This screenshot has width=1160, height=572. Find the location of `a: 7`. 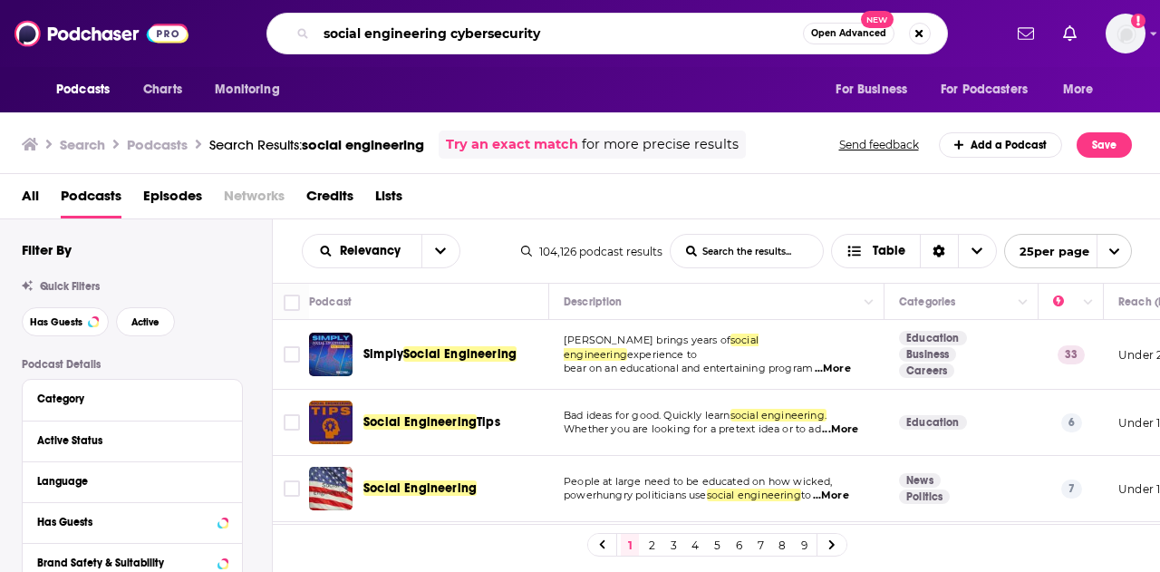

a: 7 is located at coordinates (760, 544).